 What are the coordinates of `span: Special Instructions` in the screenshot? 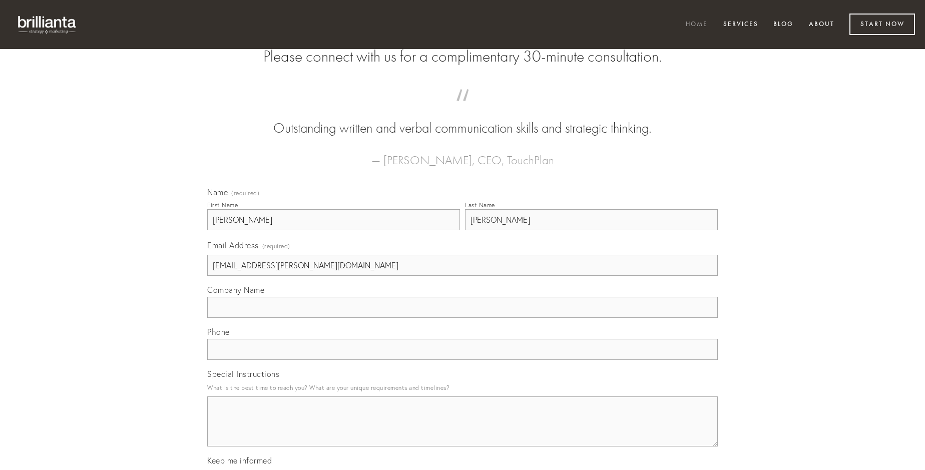 It's located at (243, 374).